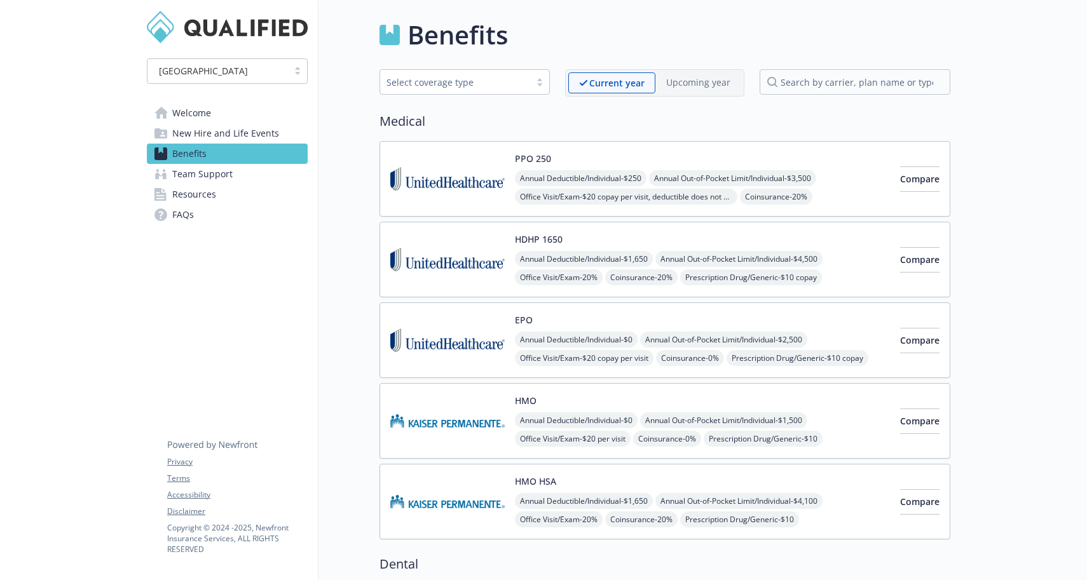 This screenshot has height=580, width=1087. Describe the element at coordinates (237, 462) in the screenshot. I see `a: Privacy` at that location.